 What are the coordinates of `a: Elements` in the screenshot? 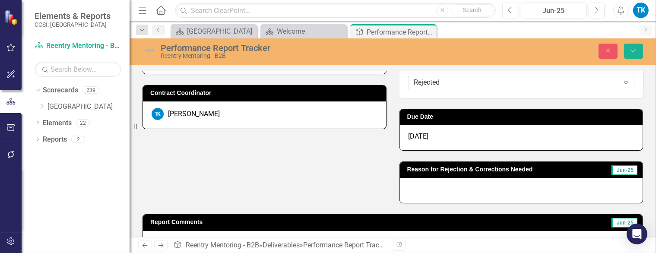 It's located at (57, 123).